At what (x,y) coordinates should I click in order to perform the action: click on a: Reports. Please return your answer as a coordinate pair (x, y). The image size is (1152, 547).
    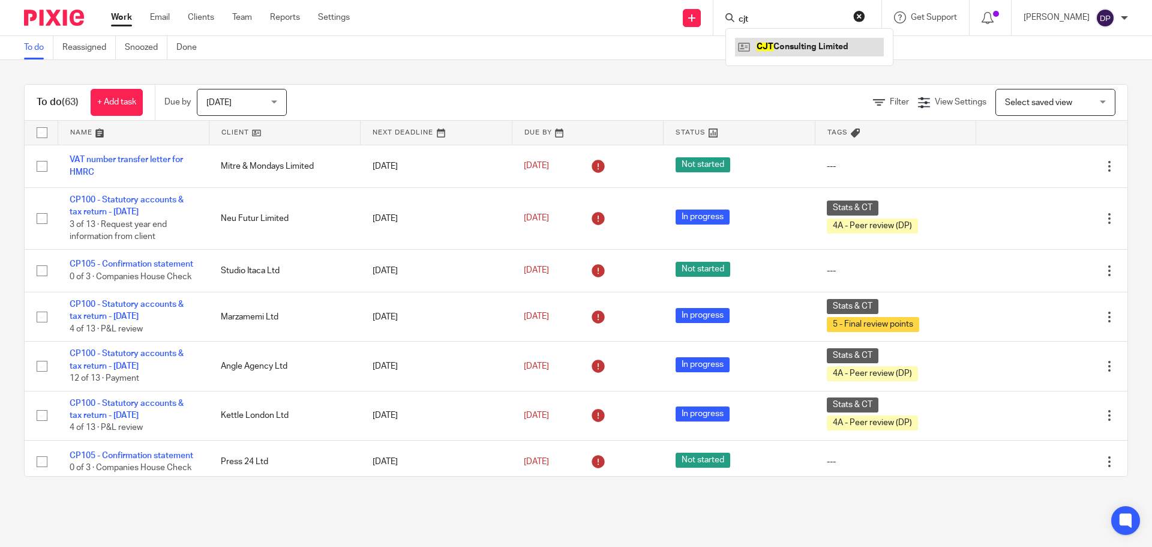
    Looking at the image, I should click on (285, 17).